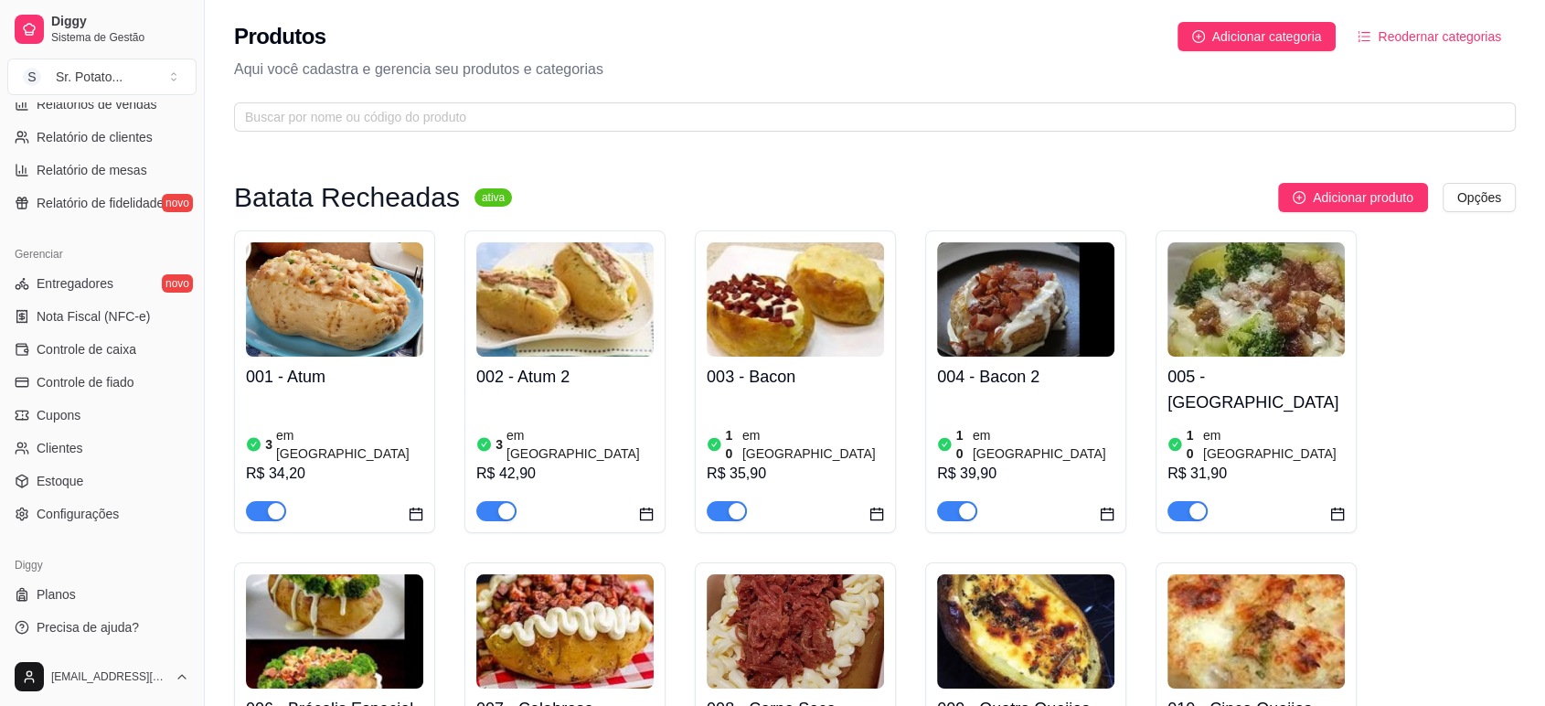  Describe the element at coordinates (1353, 198) in the screenshot. I see `button: Adicionar produto` at that location.